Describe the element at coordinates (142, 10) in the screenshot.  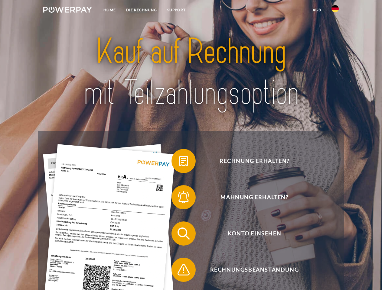
I see `a: DIE RECHNUNG` at that location.